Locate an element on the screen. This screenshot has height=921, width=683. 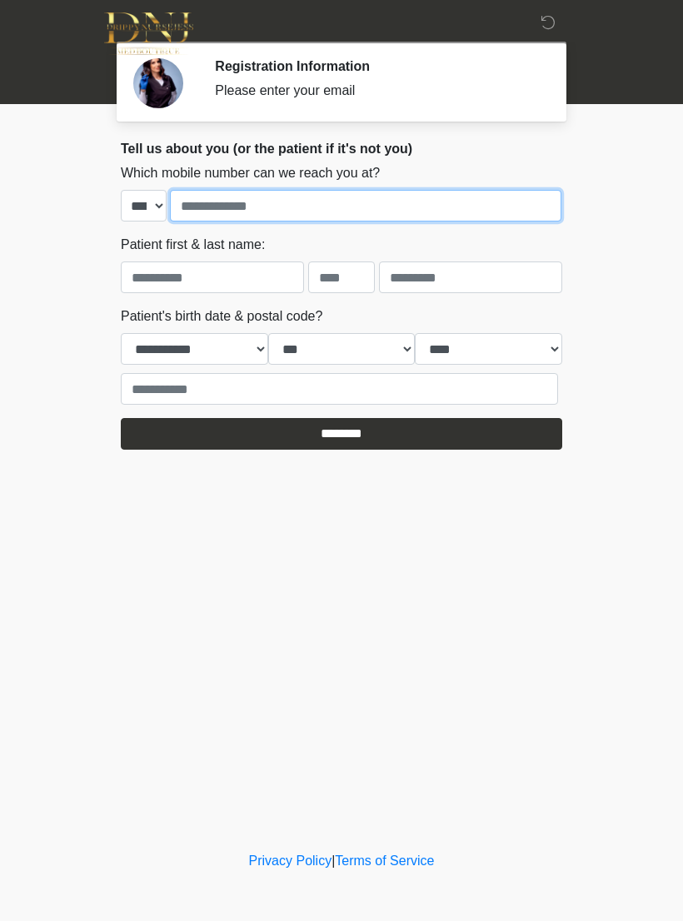
div: Please enter your email is located at coordinates (376, 91).